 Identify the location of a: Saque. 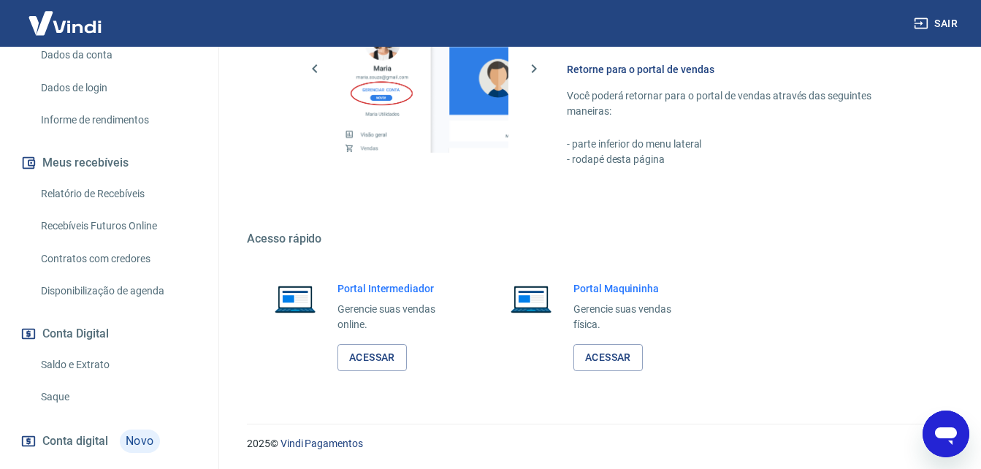
(118, 397).